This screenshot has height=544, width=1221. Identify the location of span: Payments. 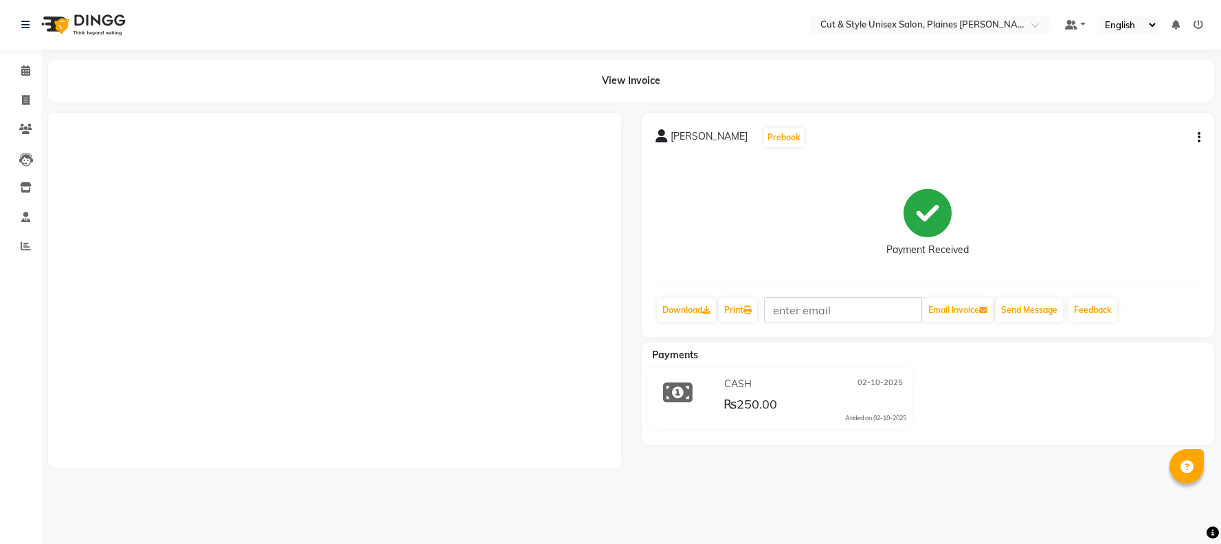
(675, 355).